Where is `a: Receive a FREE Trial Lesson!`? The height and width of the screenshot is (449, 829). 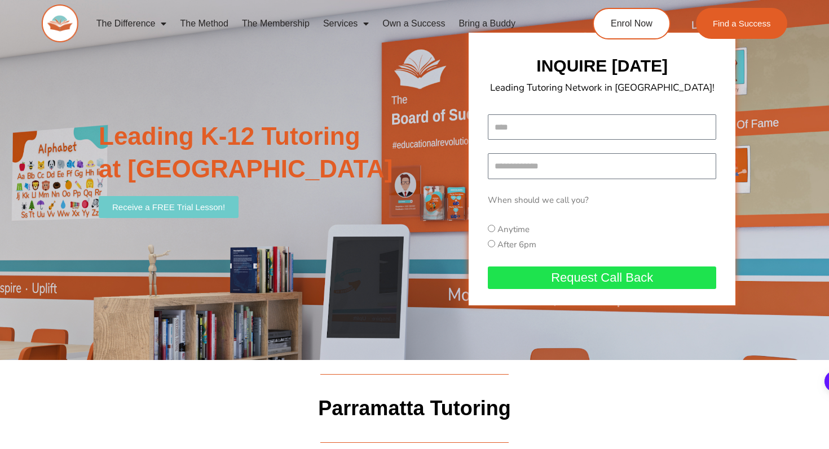 a: Receive a FREE Trial Lesson! is located at coordinates (169, 207).